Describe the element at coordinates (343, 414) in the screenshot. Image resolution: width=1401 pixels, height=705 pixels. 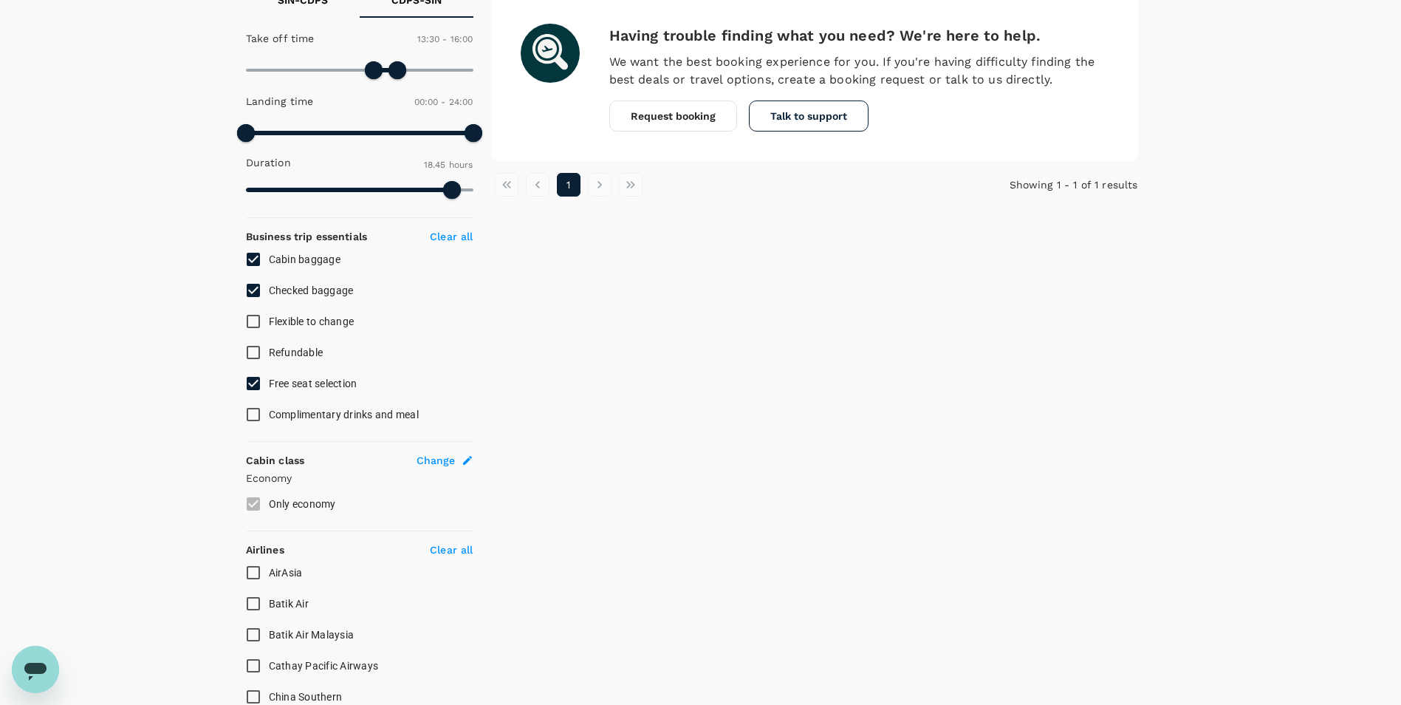
I see `span: Complimentary drinks and meal` at that location.